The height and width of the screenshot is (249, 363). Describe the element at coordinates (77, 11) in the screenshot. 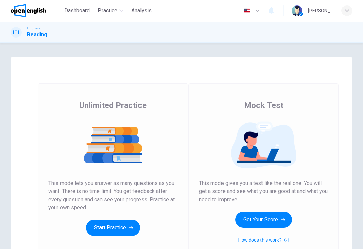

I see `span: Dashboard` at that location.